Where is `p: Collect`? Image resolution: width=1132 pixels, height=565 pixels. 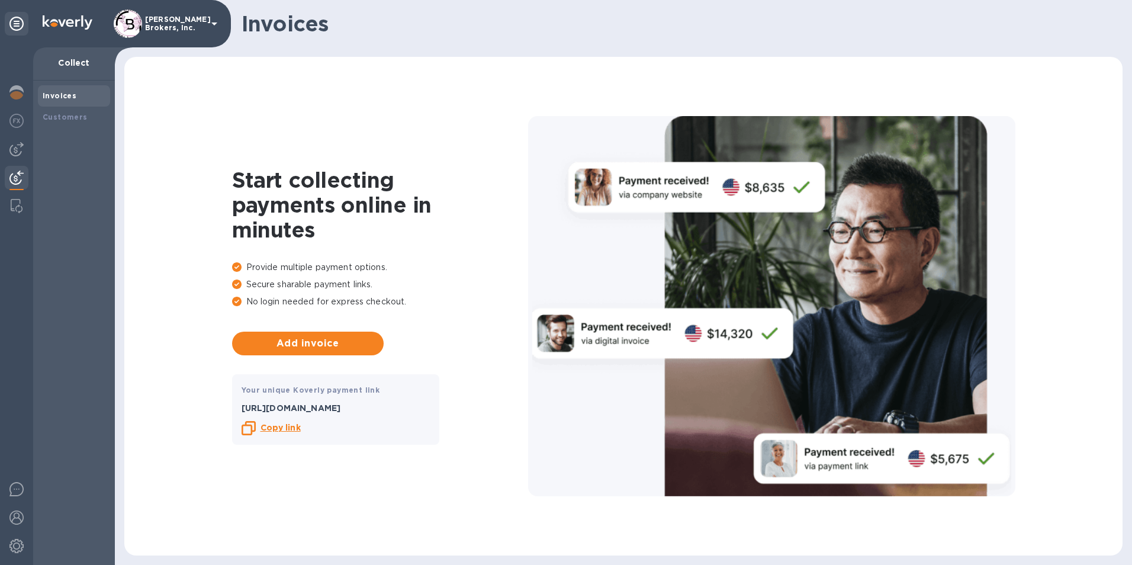
p: Collect is located at coordinates (74, 63).